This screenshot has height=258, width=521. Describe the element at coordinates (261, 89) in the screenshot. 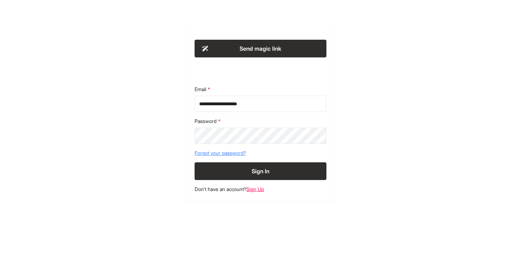

I see `label: Email` at that location.